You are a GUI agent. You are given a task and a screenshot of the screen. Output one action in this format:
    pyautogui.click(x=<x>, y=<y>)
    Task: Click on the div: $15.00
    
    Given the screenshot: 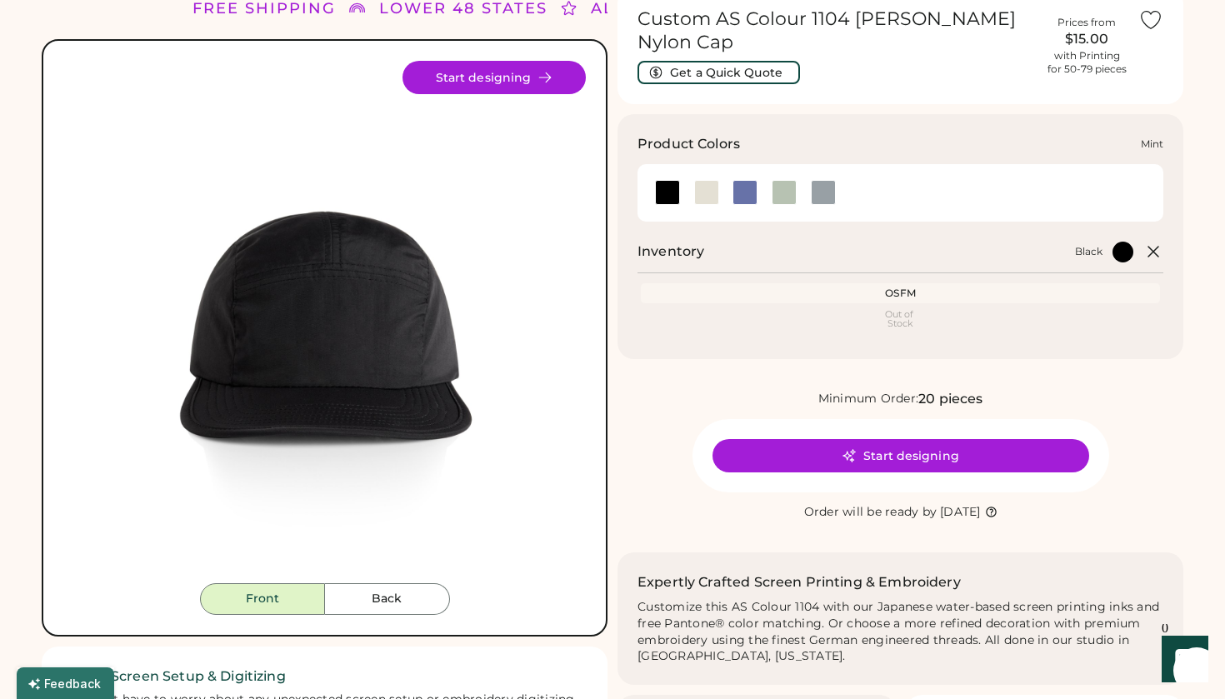 What is the action you would take?
    pyautogui.click(x=1087, y=39)
    